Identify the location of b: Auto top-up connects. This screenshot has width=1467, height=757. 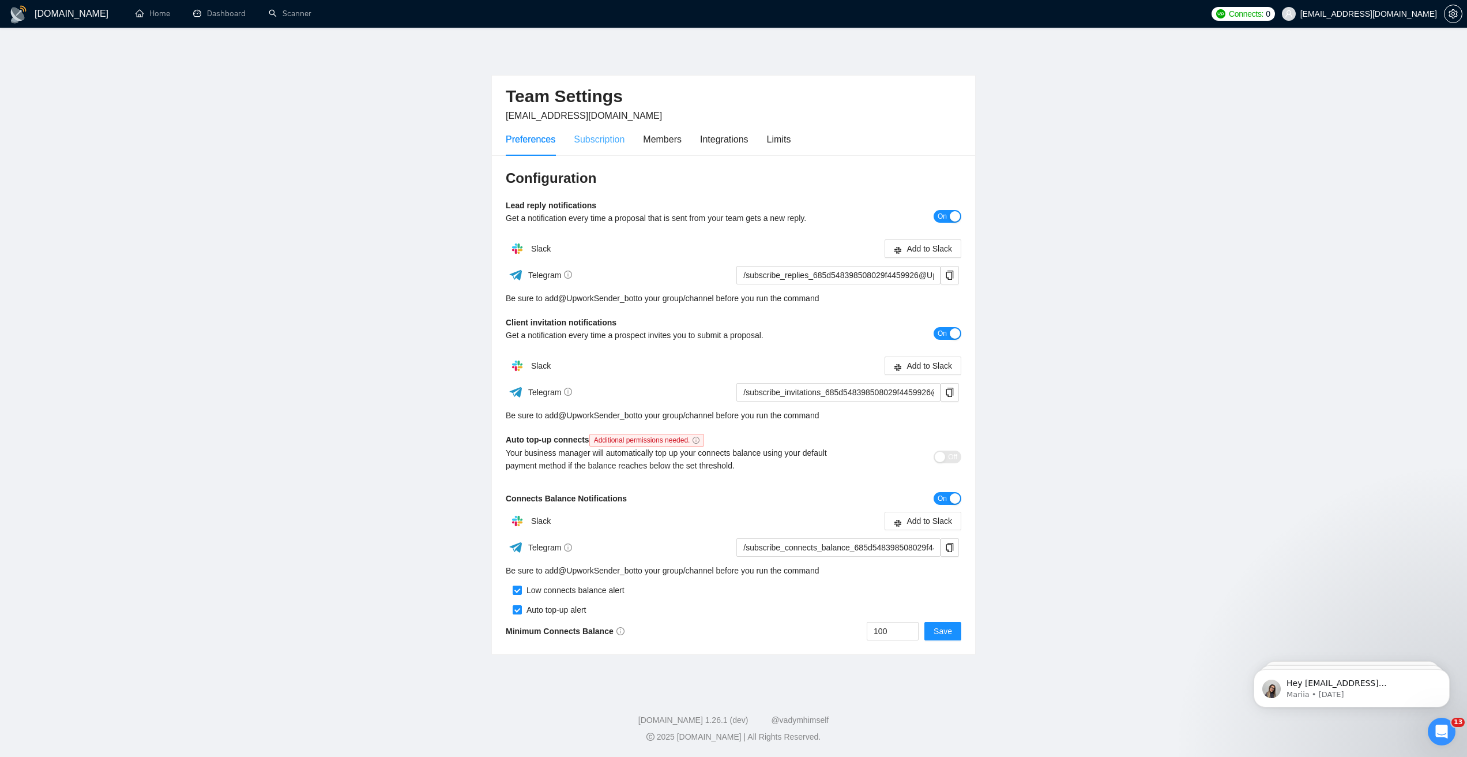
(607, 439).